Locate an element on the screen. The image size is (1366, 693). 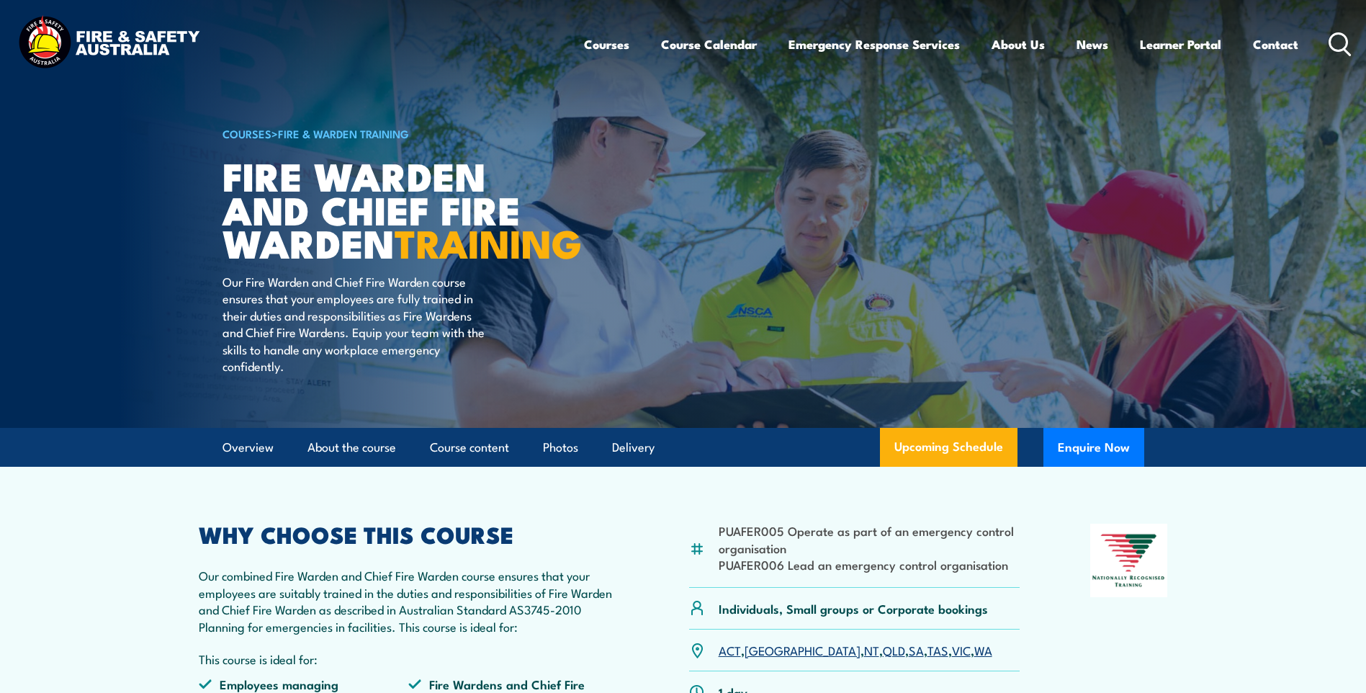
a: VIC is located at coordinates (962, 650).